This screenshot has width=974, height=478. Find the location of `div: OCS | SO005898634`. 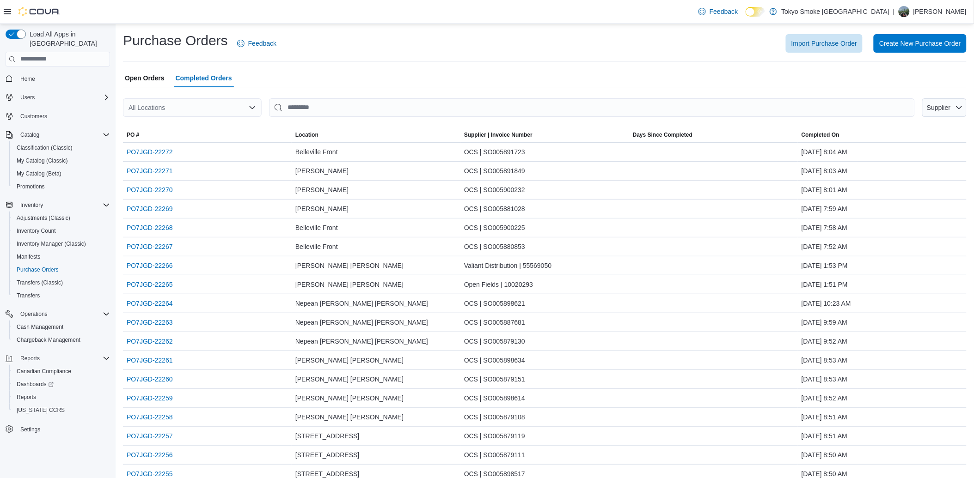

div: OCS | SO005898634 is located at coordinates (545, 361).